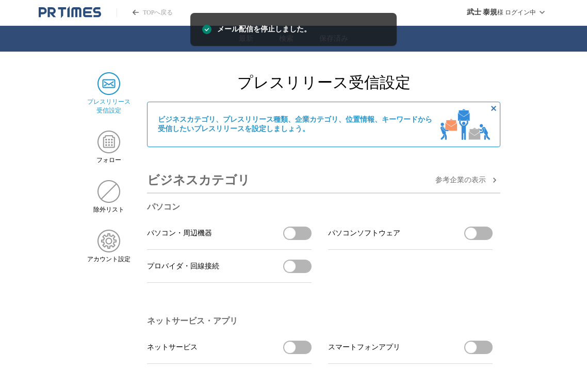 The image size is (587, 368). Describe the element at coordinates (109, 191) in the screenshot. I see `img: 除外リスト` at that location.